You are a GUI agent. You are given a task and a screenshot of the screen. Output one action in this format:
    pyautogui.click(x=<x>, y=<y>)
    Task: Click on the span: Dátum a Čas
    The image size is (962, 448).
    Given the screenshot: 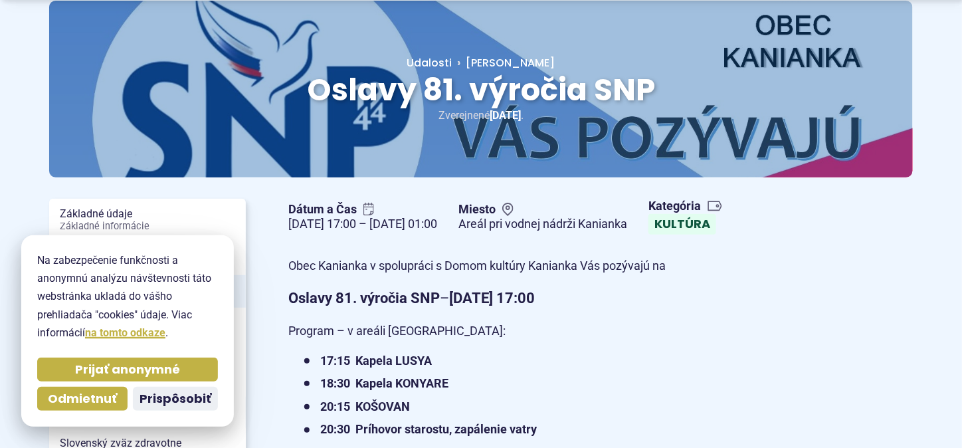 What is the action you would take?
    pyautogui.click(x=363, y=209)
    